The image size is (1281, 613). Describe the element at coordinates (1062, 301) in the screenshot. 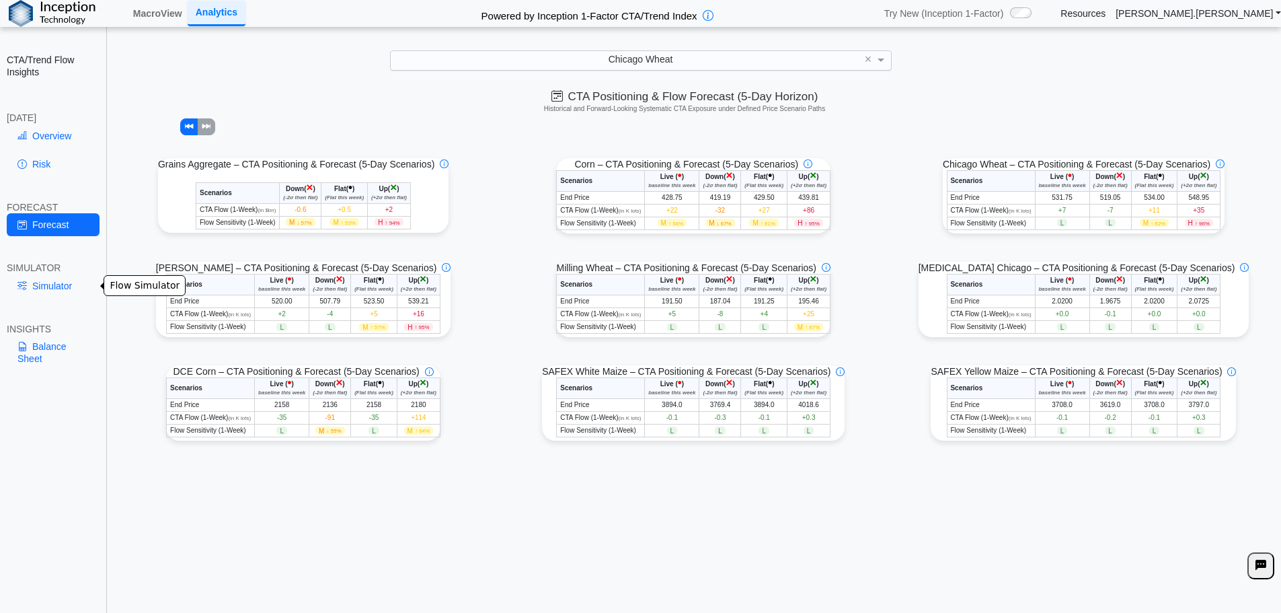

I see `span: 2.0200` at that location.